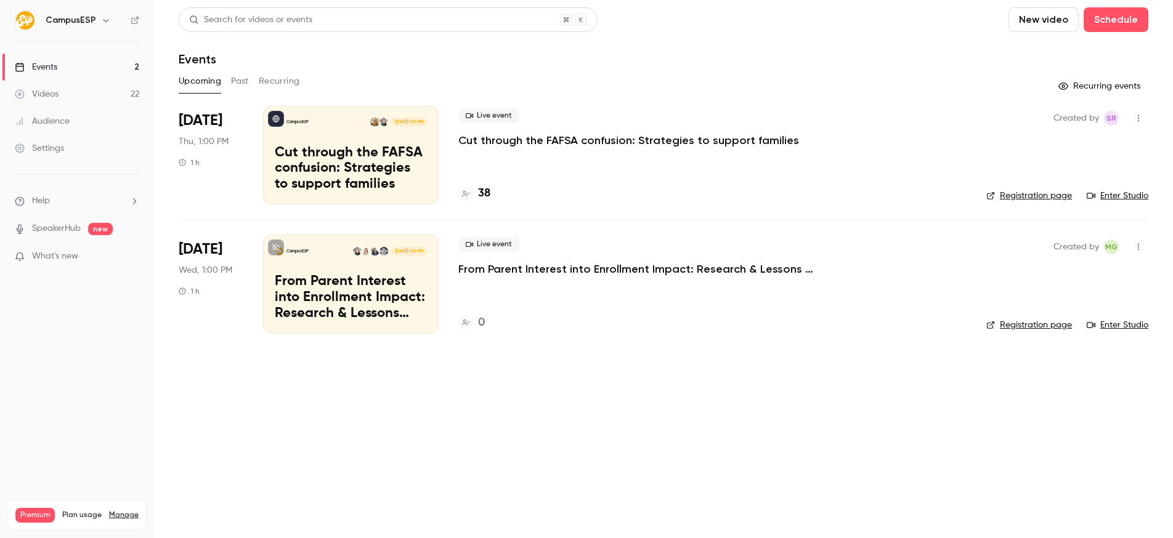 Image resolution: width=1173 pixels, height=538 pixels. I want to click on div: Oct 16 Thu, 1:00 PM (America/New York), so click(211, 155).